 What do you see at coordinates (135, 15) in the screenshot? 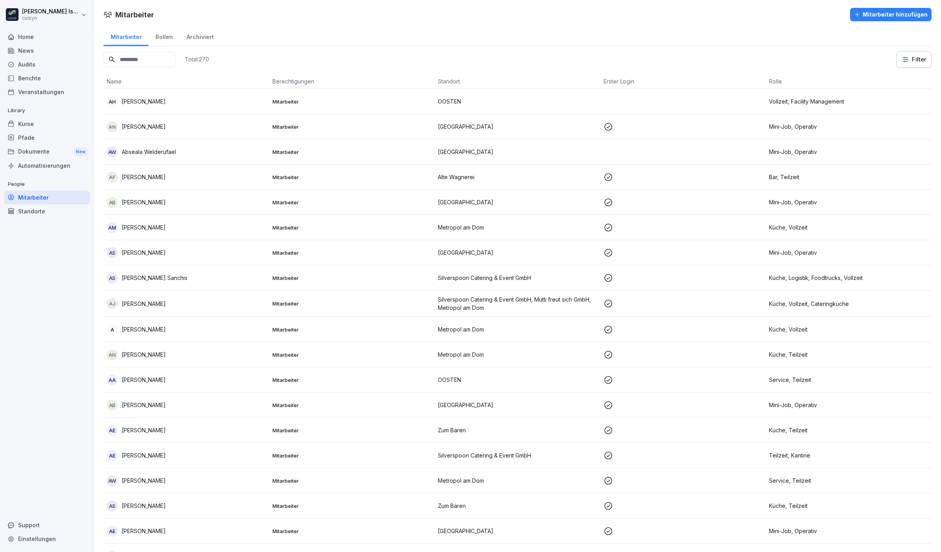
I see `h1: Mitarbeiter` at bounding box center [135, 15].